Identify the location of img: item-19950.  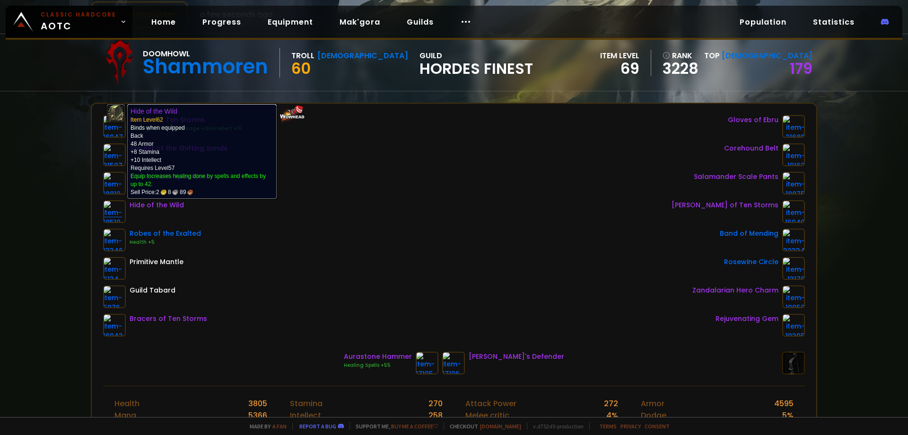
(793, 296).